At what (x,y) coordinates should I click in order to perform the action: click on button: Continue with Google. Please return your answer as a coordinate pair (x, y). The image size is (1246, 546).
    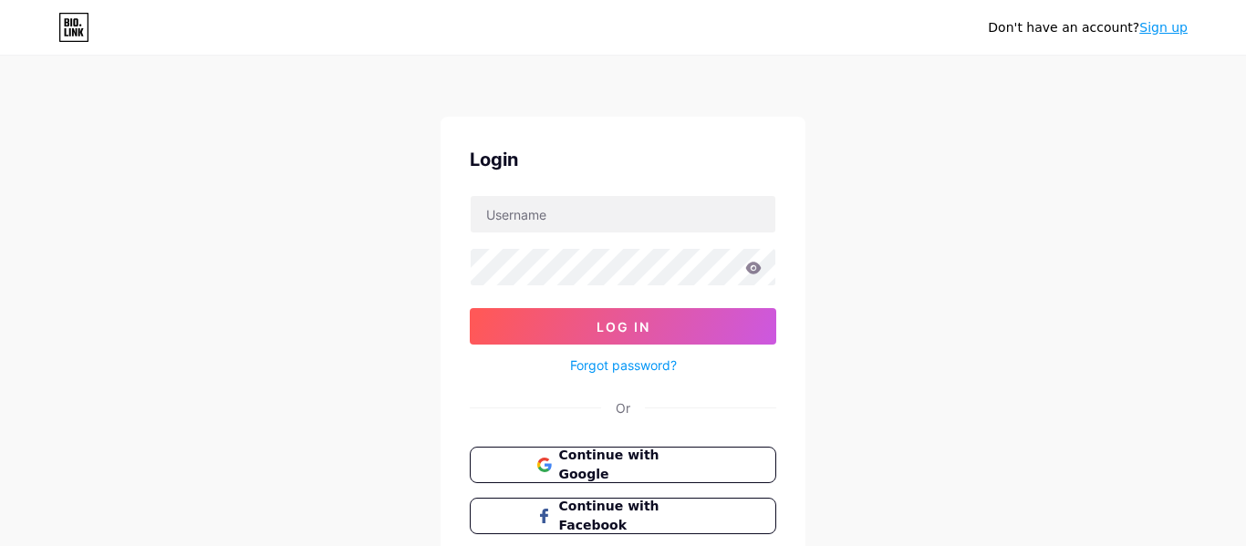
    Looking at the image, I should click on (623, 465).